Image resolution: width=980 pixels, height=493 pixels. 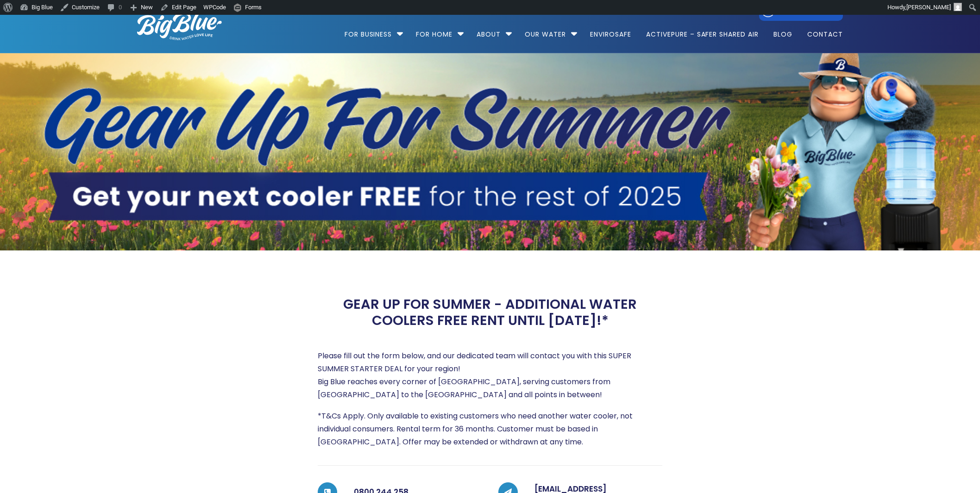 What do you see at coordinates (179, 26) in the screenshot?
I see `img: logo` at bounding box center [179, 26].